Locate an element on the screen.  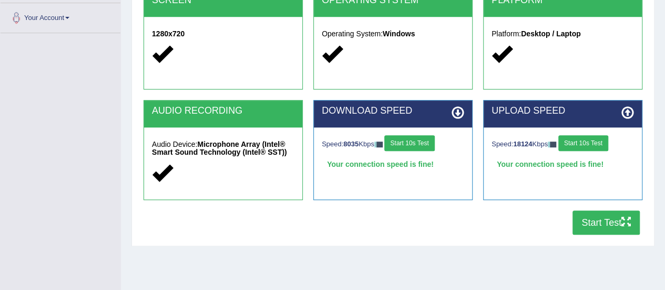
strong: 18124 is located at coordinates (522, 143).